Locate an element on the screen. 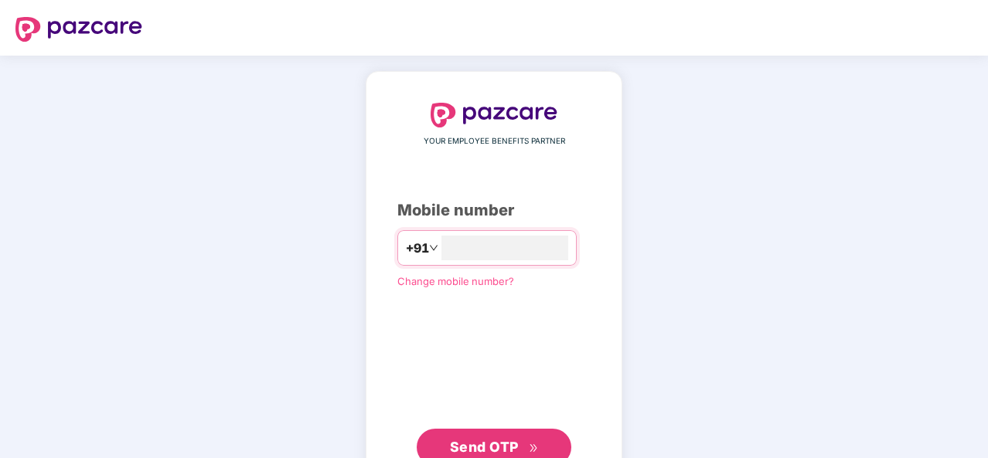  span: Send OTP is located at coordinates (484, 447).